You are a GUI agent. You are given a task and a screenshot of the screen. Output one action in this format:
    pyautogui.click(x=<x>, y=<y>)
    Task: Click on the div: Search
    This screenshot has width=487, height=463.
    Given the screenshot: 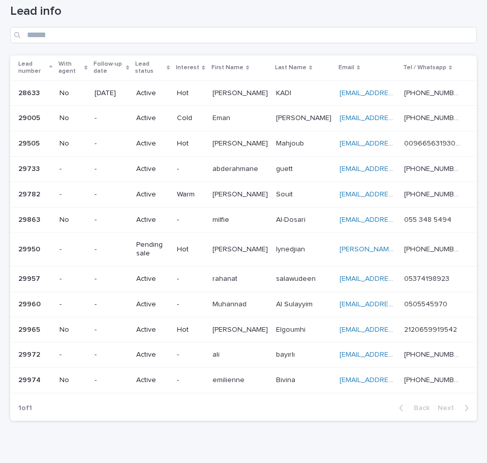 What is the action you would take?
    pyautogui.click(x=244, y=35)
    